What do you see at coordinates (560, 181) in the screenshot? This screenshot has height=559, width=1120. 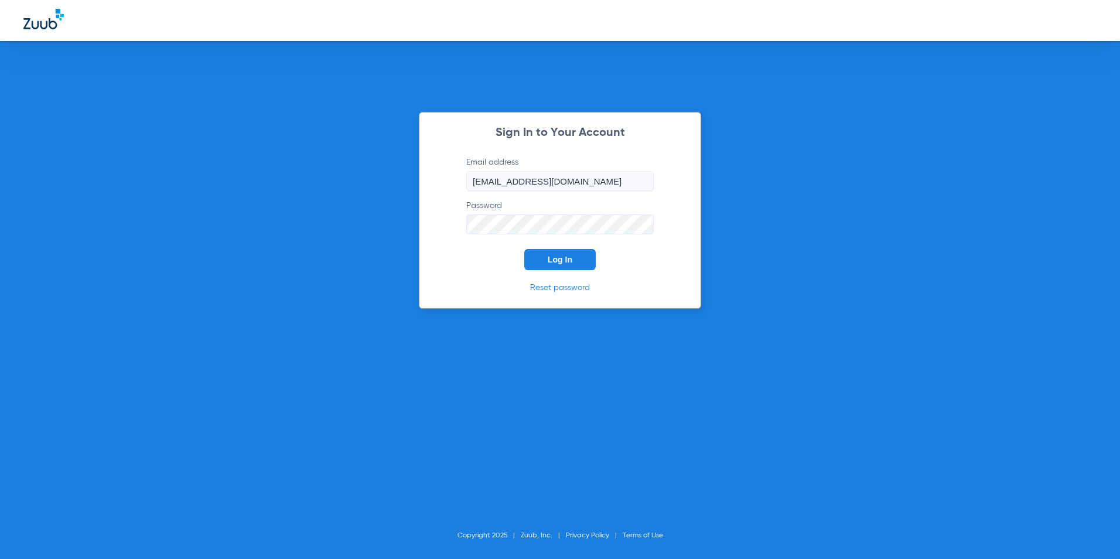 I see `input: Email address` at bounding box center [560, 181].